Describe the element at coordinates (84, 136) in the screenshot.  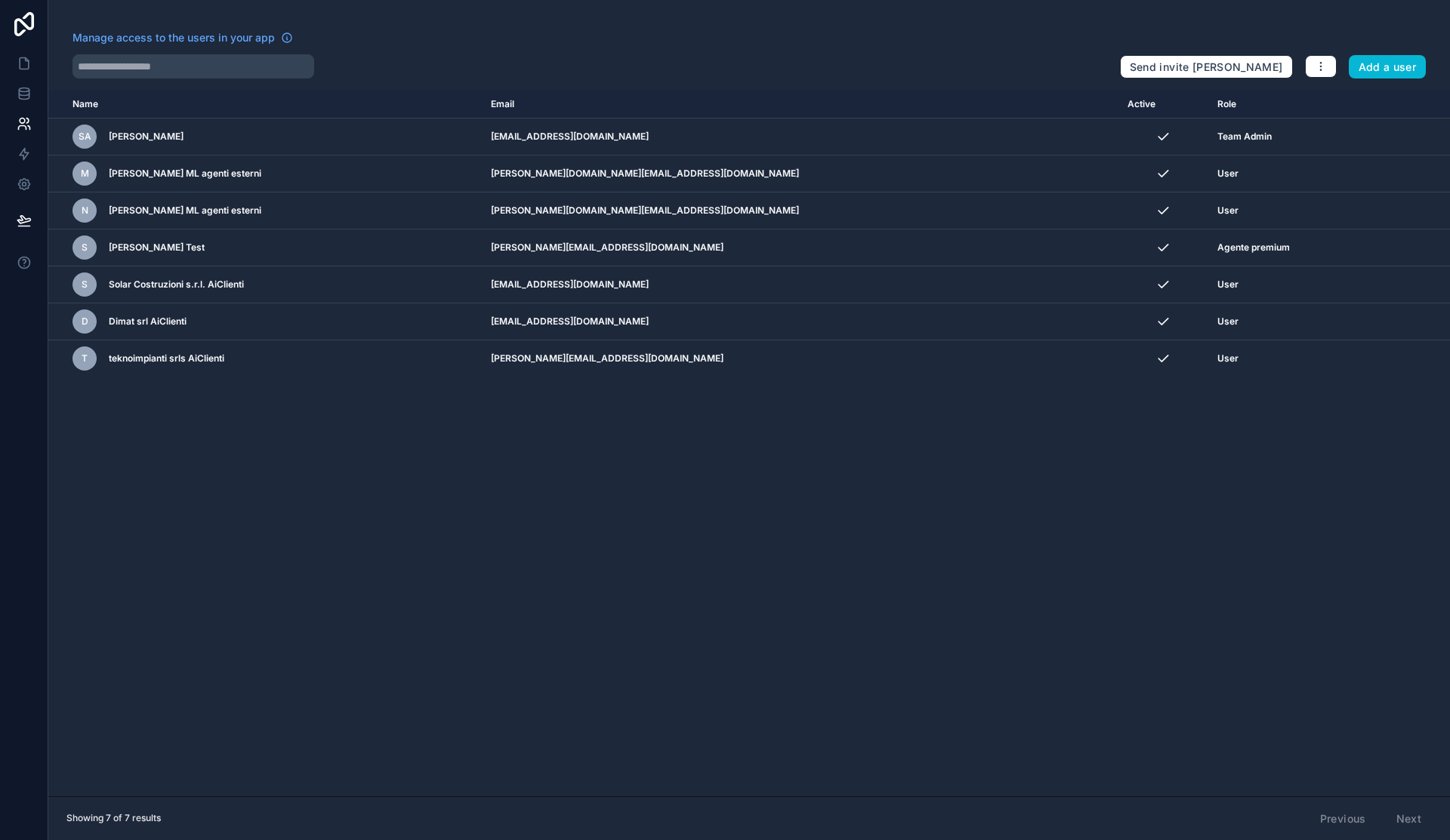
I see `span: SA` at that location.